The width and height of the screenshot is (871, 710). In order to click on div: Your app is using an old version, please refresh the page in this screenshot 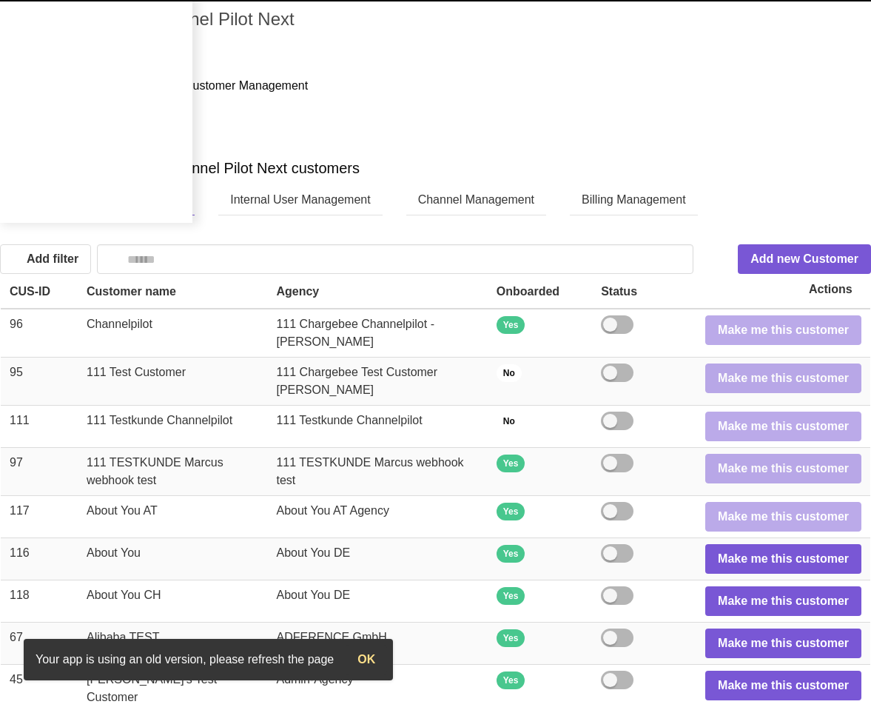, I will do `click(184, 659)`.